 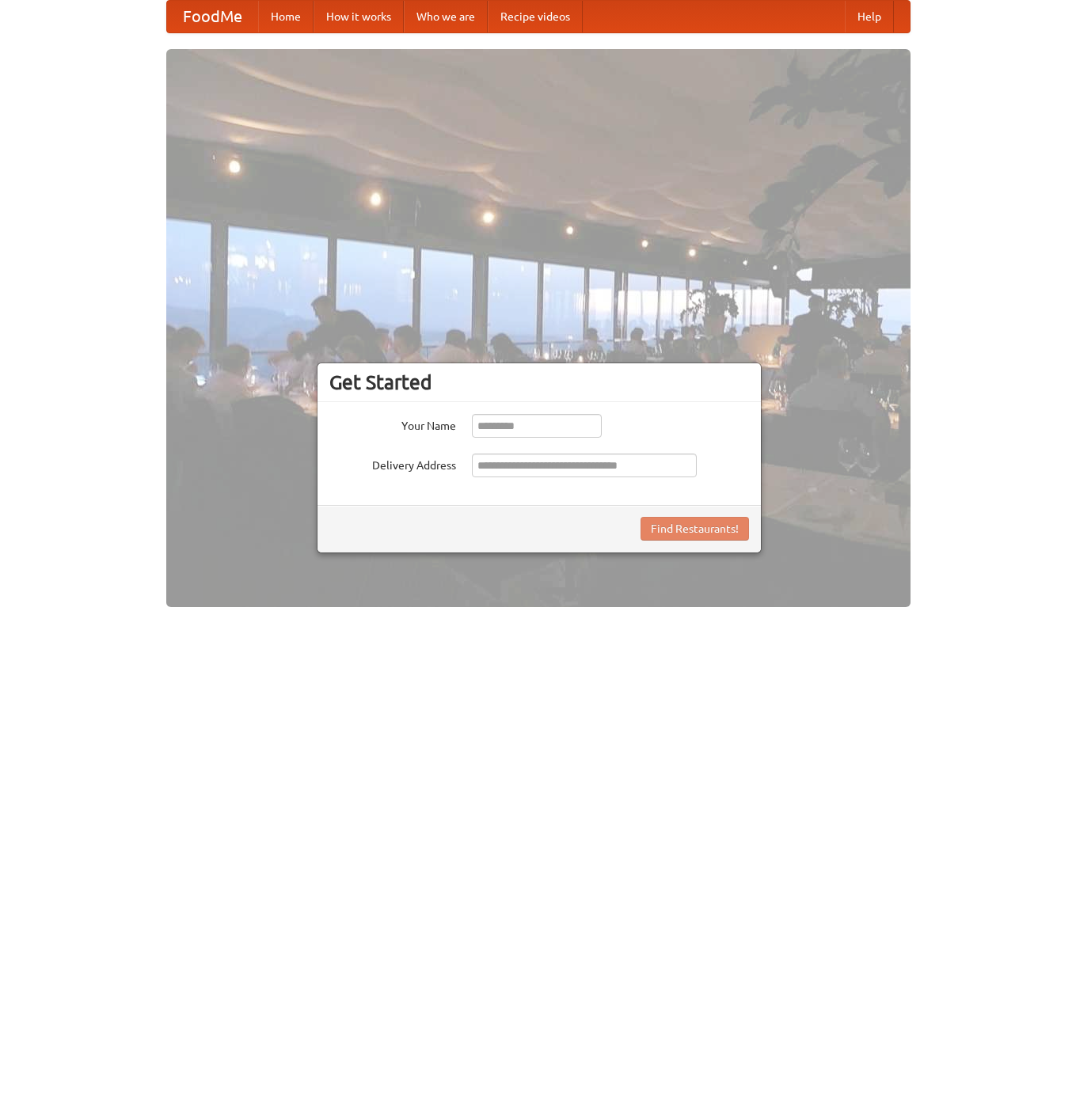 What do you see at coordinates (694, 529) in the screenshot?
I see `button: Find Restaurants!` at bounding box center [694, 529].